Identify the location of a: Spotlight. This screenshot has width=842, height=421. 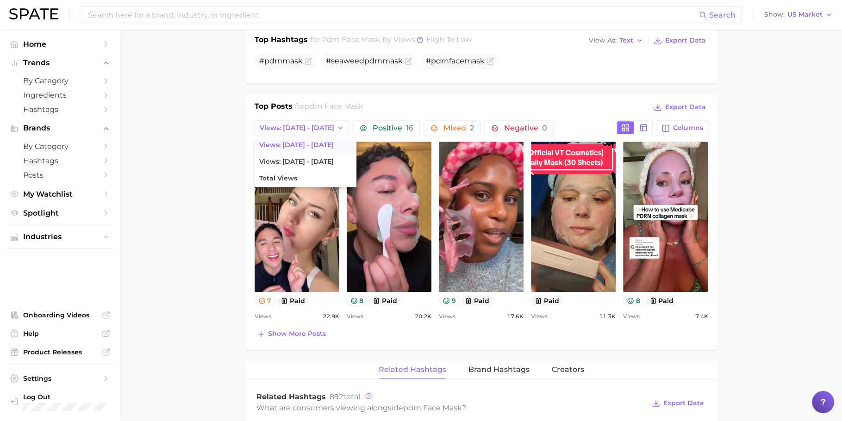
(60, 213).